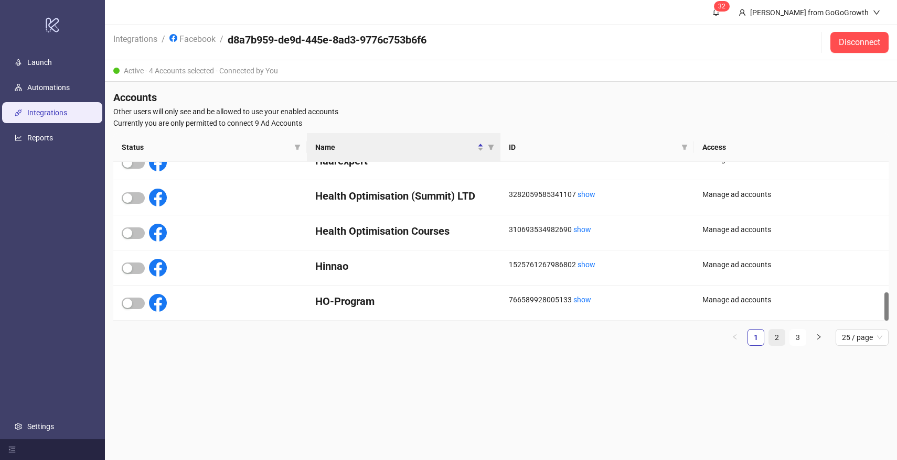 The image size is (897, 460). Describe the element at coordinates (403, 266) in the screenshot. I see `h4: Hinnao` at that location.